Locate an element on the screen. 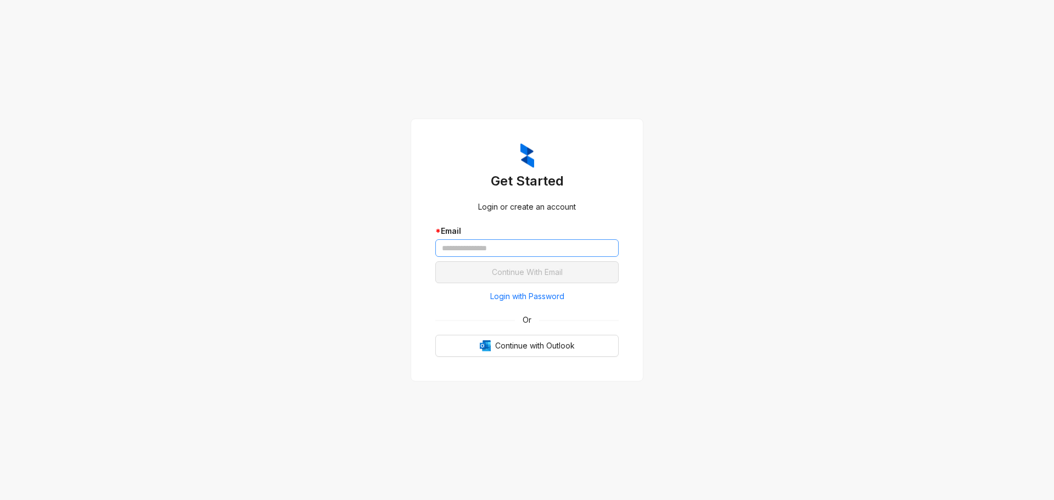  button: OutlookContinue with Outlook is located at coordinates (527, 346).